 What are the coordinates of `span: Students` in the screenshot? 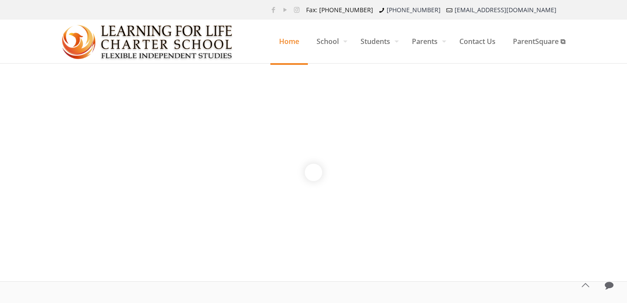 It's located at (378, 41).